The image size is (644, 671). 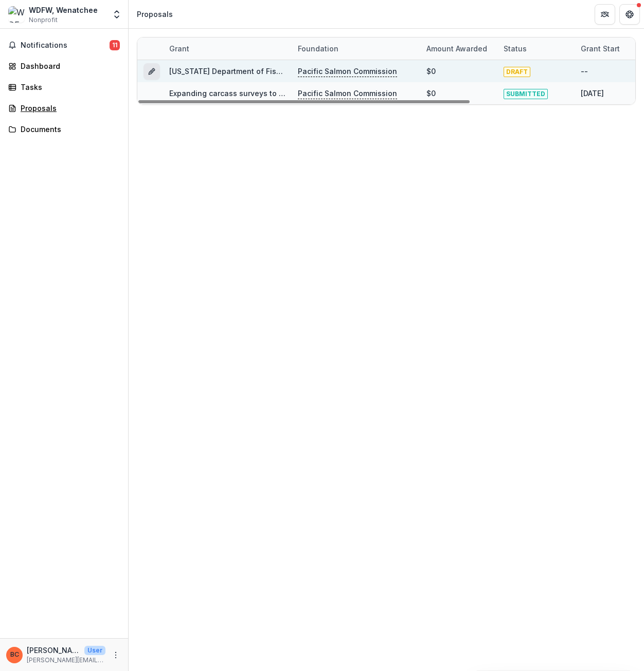 What do you see at coordinates (117, 14) in the screenshot?
I see `button: Open entity switcher` at bounding box center [117, 14].